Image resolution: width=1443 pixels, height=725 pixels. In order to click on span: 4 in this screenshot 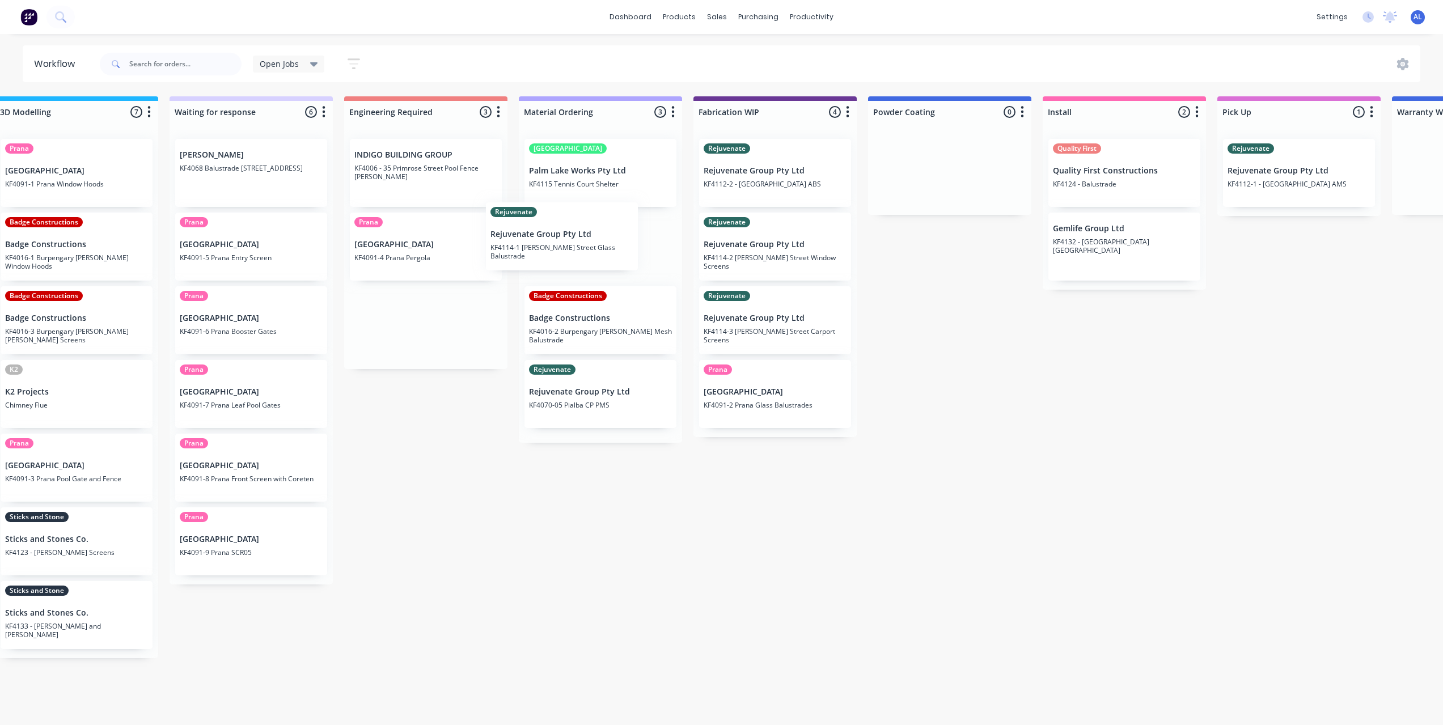, I will do `click(835, 112)`.